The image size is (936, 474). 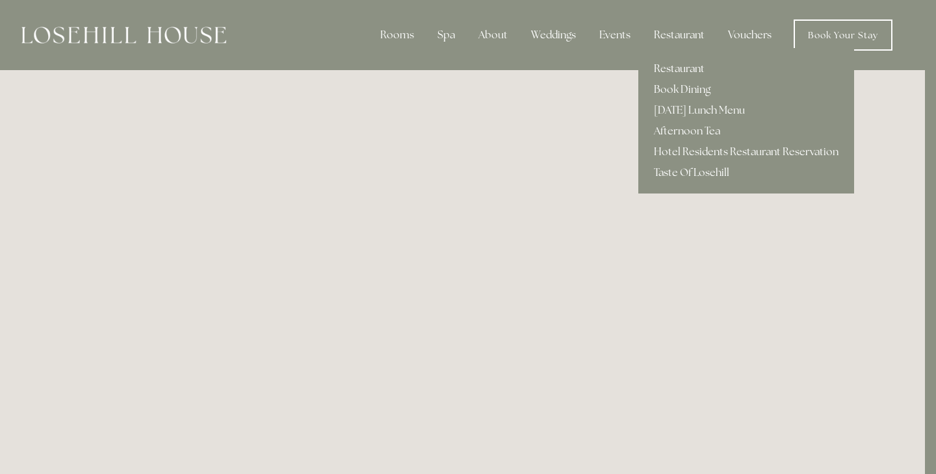 What do you see at coordinates (397, 35) in the screenshot?
I see `div: Rooms` at bounding box center [397, 35].